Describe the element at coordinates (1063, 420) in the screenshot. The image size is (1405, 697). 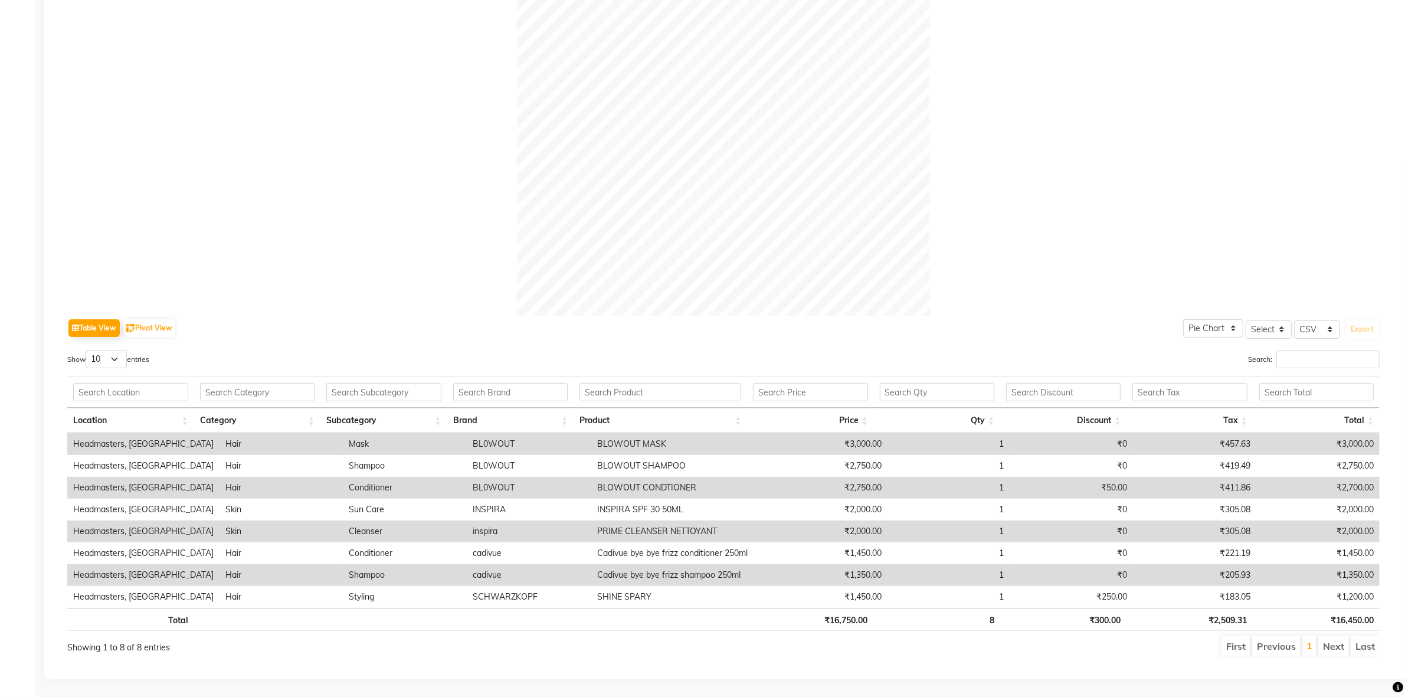
I see `th: Discount: activate to sort column ascending` at that location.